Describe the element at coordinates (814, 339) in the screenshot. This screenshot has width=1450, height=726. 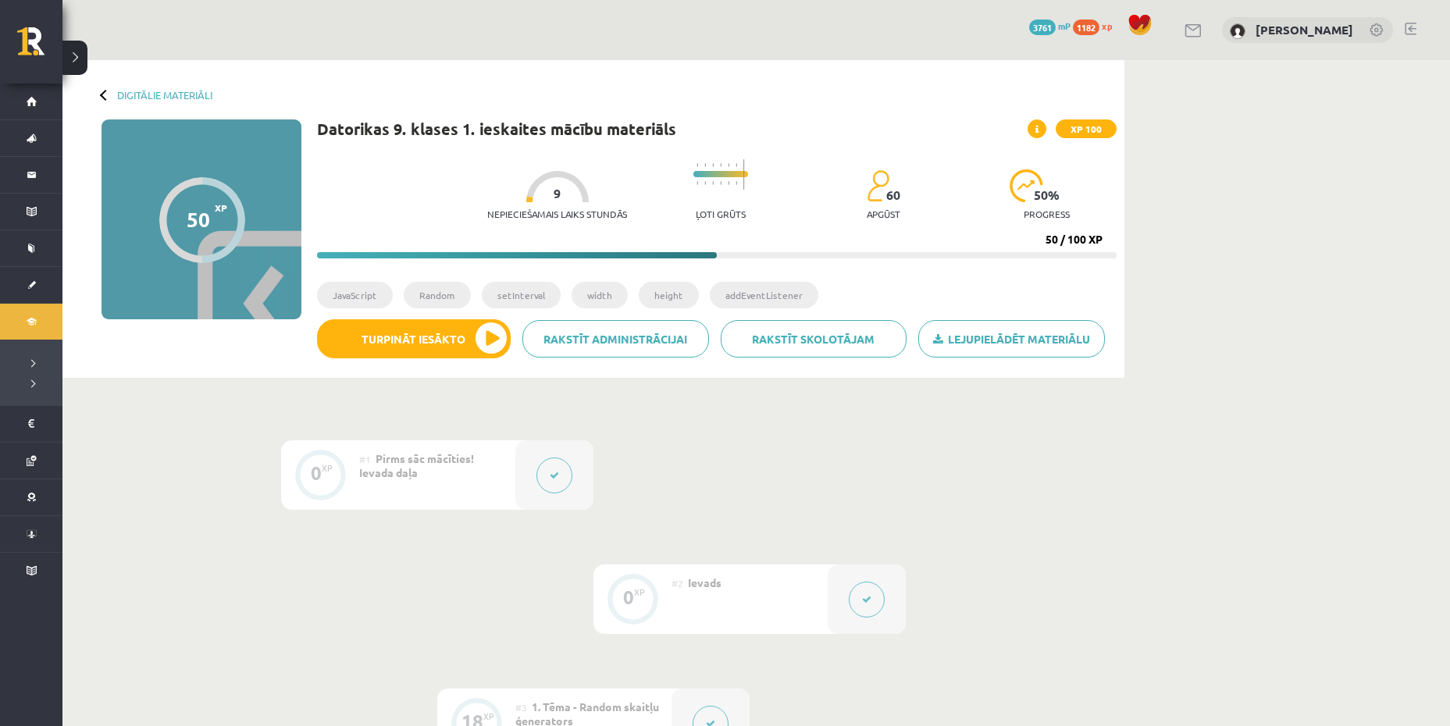
I see `a: Rakstīt skolotājam` at that location.